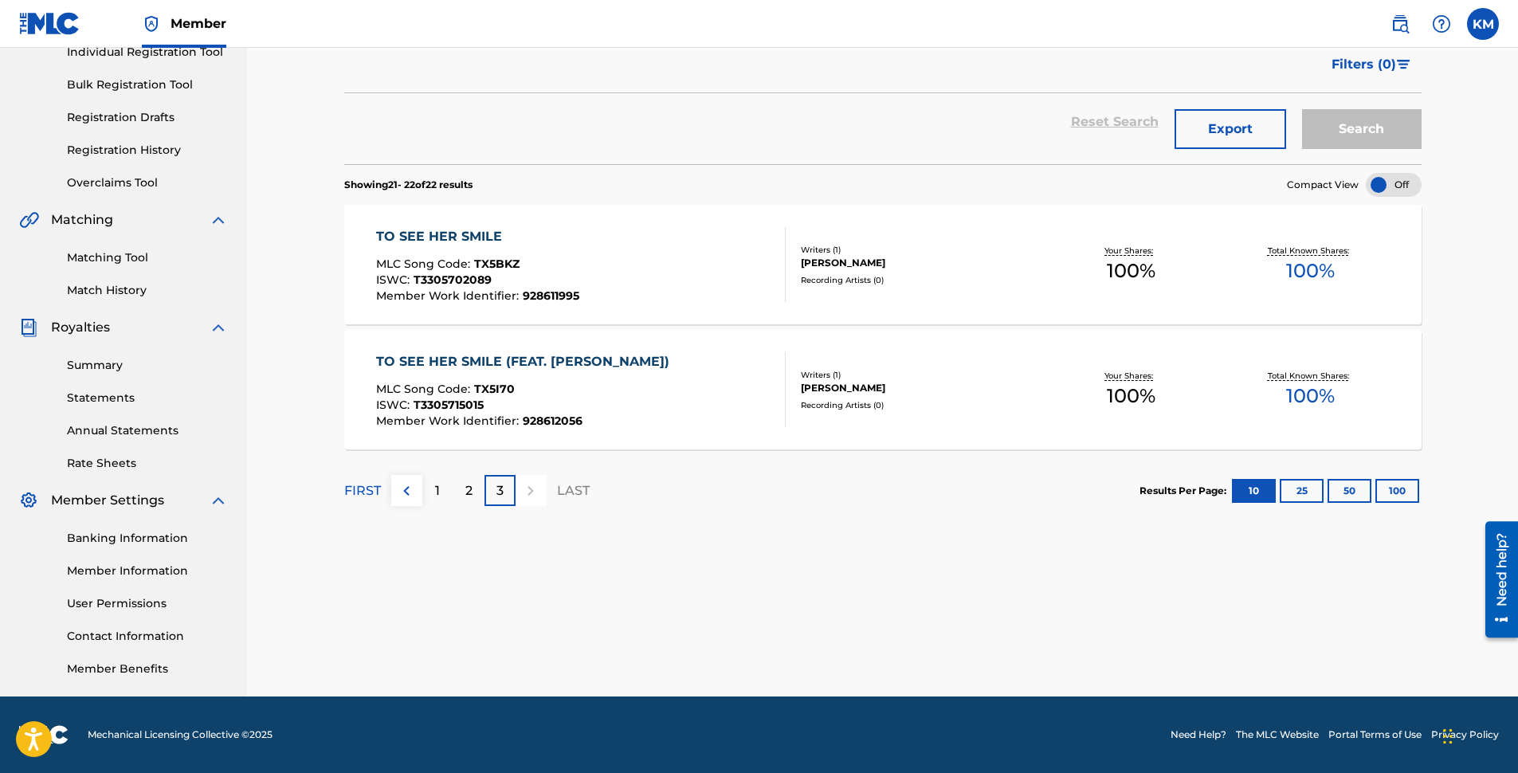 The height and width of the screenshot is (773, 1518). What do you see at coordinates (147, 84) in the screenshot?
I see `a: Bulk Registration Tool` at bounding box center [147, 84].